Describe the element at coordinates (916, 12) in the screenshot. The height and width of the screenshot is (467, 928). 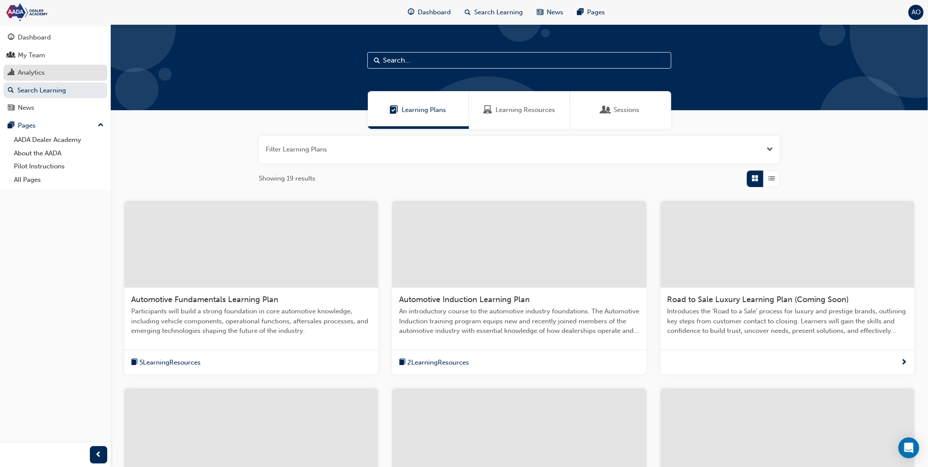
I see `span: AO` at that location.